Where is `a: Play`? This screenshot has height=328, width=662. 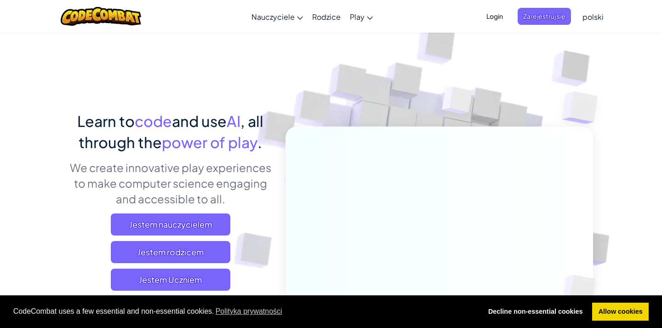 a: Play is located at coordinates (361, 17).